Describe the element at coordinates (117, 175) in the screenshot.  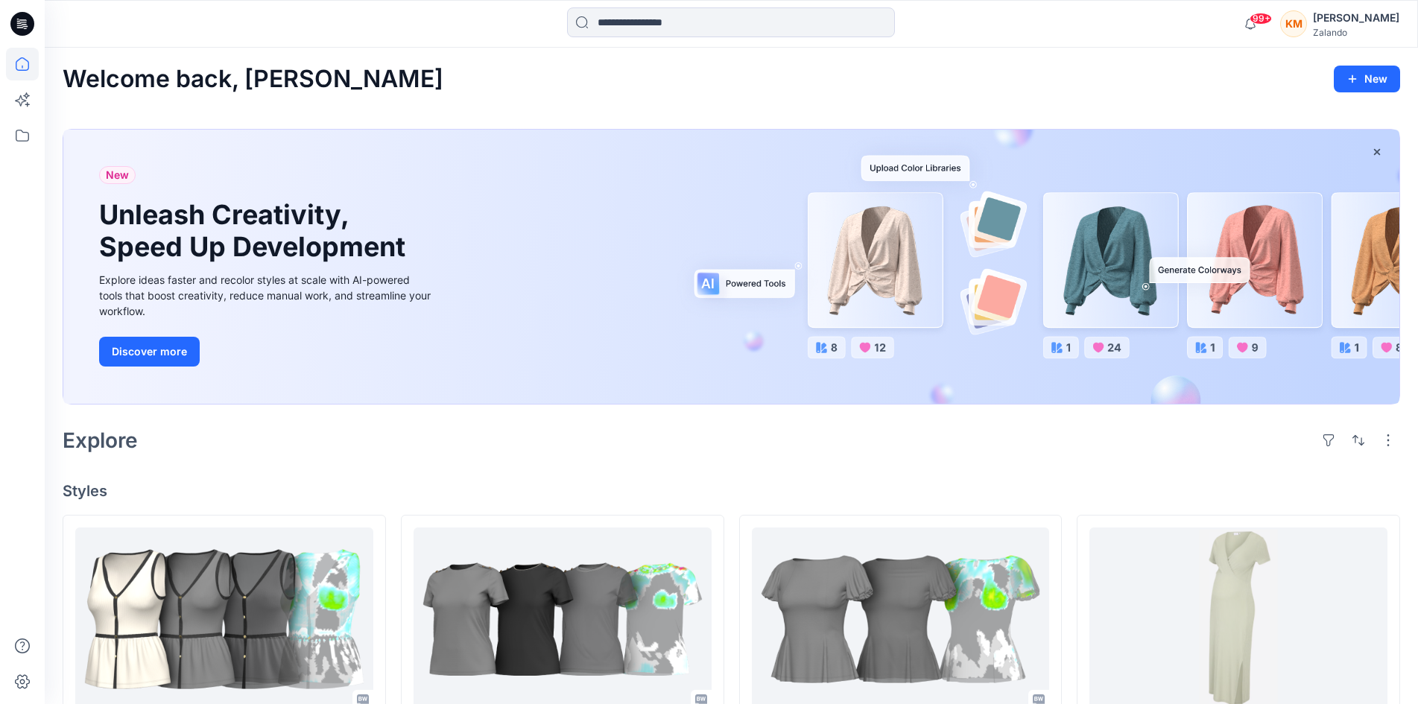
I see `span: New` at that location.